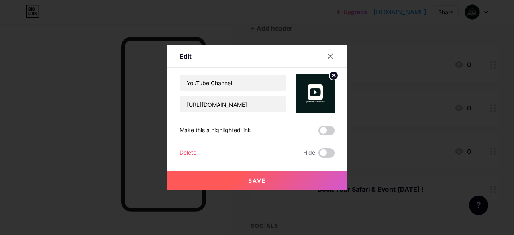 The height and width of the screenshot is (235, 514). What do you see at coordinates (233, 83) in the screenshot?
I see `input: Title` at bounding box center [233, 83].